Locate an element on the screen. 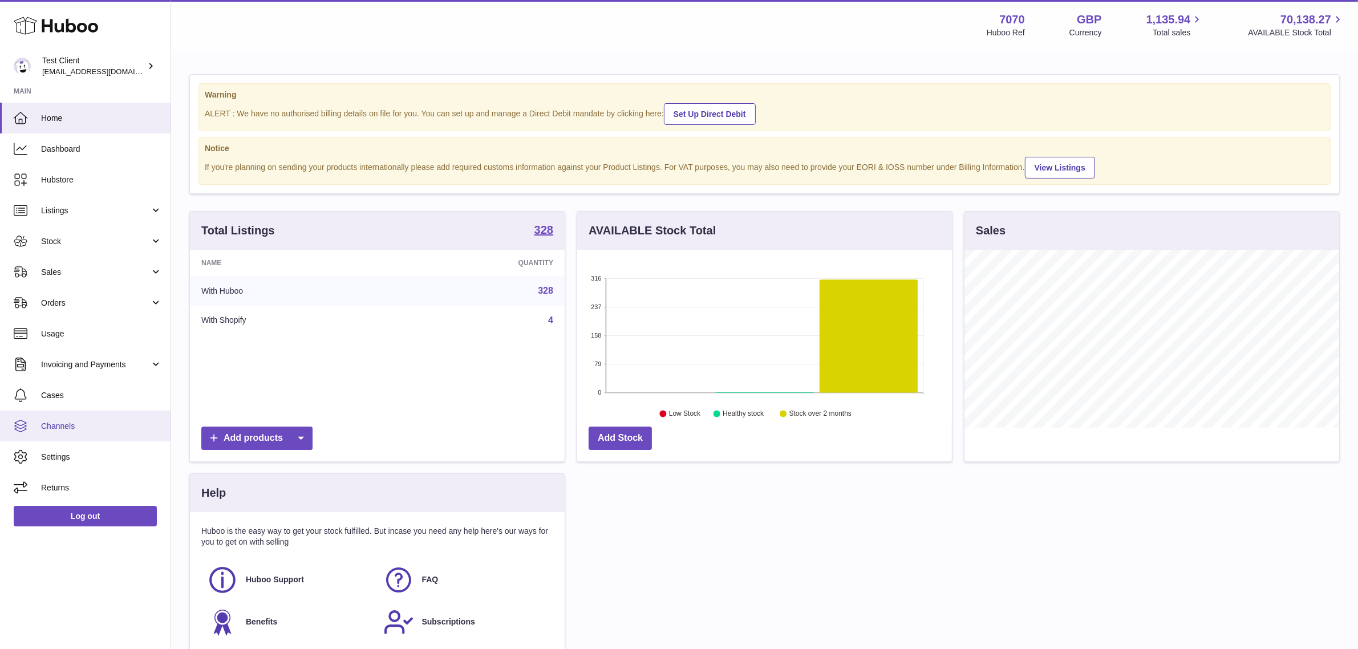 The height and width of the screenshot is (649, 1358). strong: 328 is located at coordinates (543, 230).